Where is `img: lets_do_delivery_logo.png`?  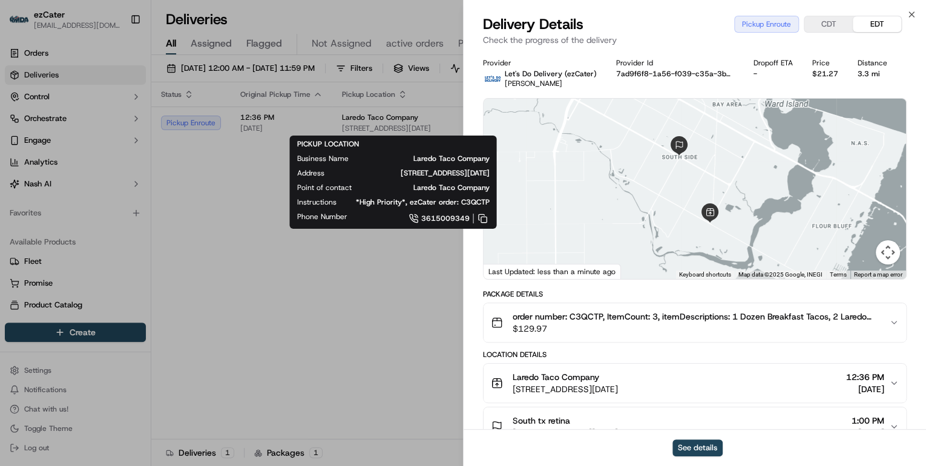 img: lets_do_delivery_logo.png is located at coordinates (493, 79).